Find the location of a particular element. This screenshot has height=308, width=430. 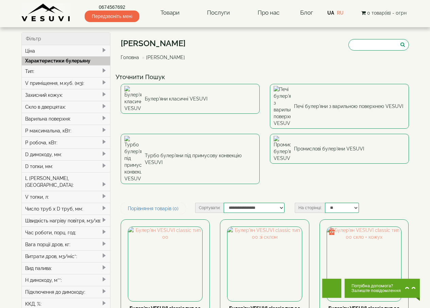

a: Послуги is located at coordinates (218, 13).